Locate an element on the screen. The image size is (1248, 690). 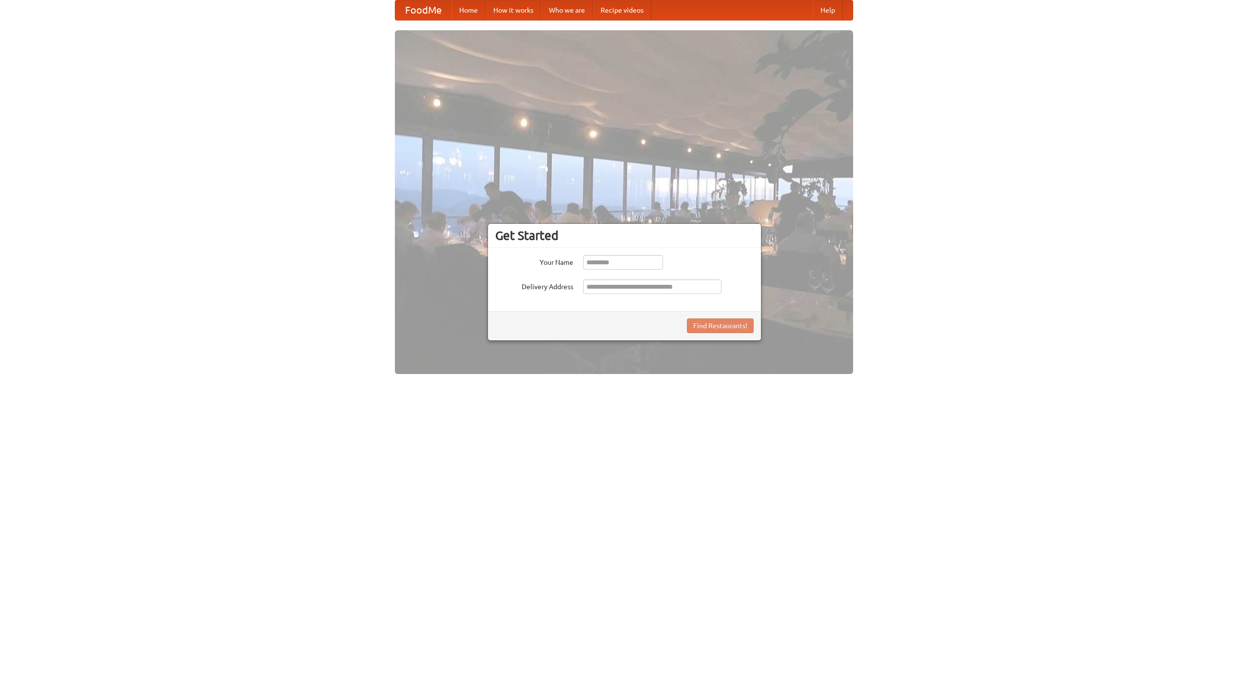
h3: Get Started is located at coordinates (624, 235).